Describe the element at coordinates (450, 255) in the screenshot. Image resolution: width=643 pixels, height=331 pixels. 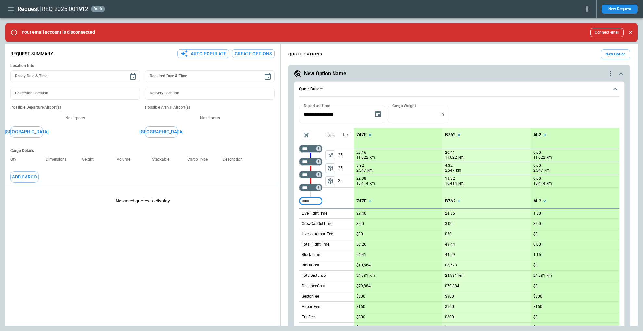
I see `p: 44:59` at that location.